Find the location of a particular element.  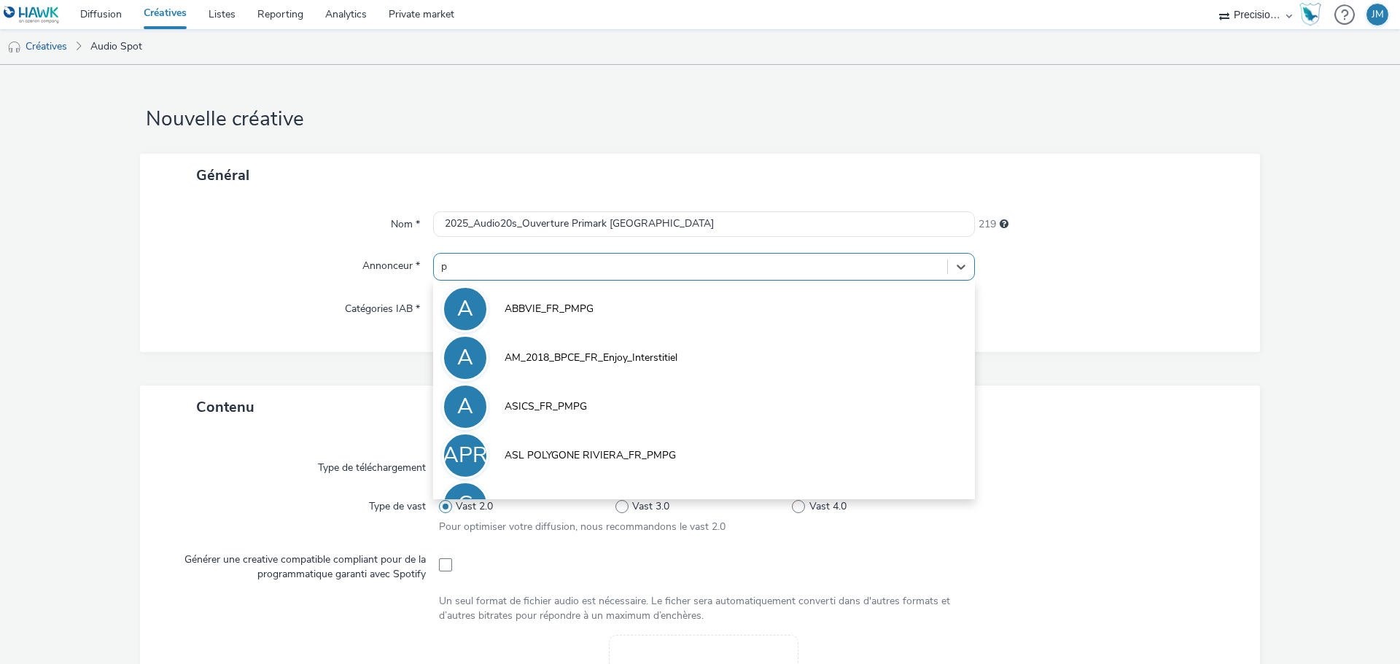

a: Audio Spot is located at coordinates (116, 47).